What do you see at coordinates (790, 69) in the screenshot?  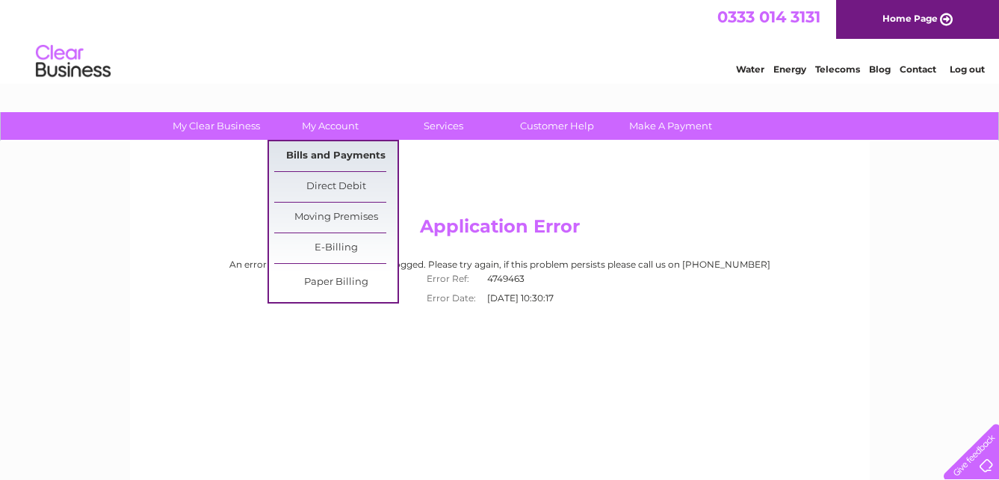 I see `a: Energy` at bounding box center [790, 69].